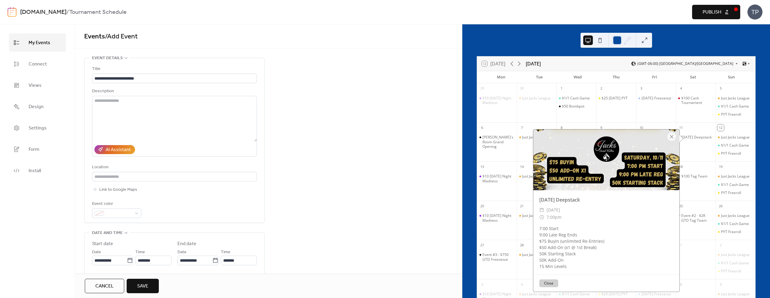 The image size is (770, 298). What do you see at coordinates (182, 253) in the screenshot?
I see `span: Date` at bounding box center [182, 253].